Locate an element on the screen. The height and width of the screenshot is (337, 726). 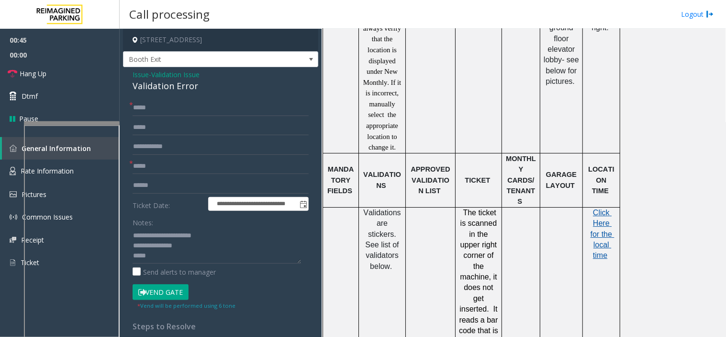
div: Validation Error is located at coordinates (221, 86).